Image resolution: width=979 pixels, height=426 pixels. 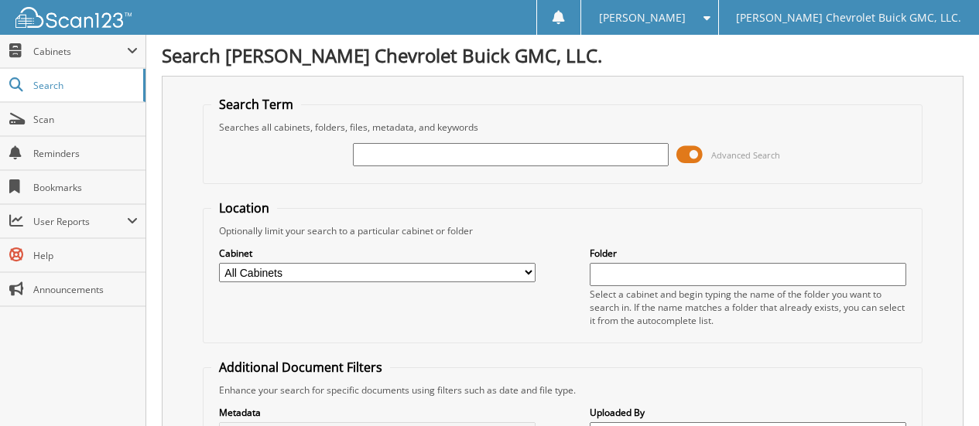 I want to click on legend: Location, so click(x=244, y=208).